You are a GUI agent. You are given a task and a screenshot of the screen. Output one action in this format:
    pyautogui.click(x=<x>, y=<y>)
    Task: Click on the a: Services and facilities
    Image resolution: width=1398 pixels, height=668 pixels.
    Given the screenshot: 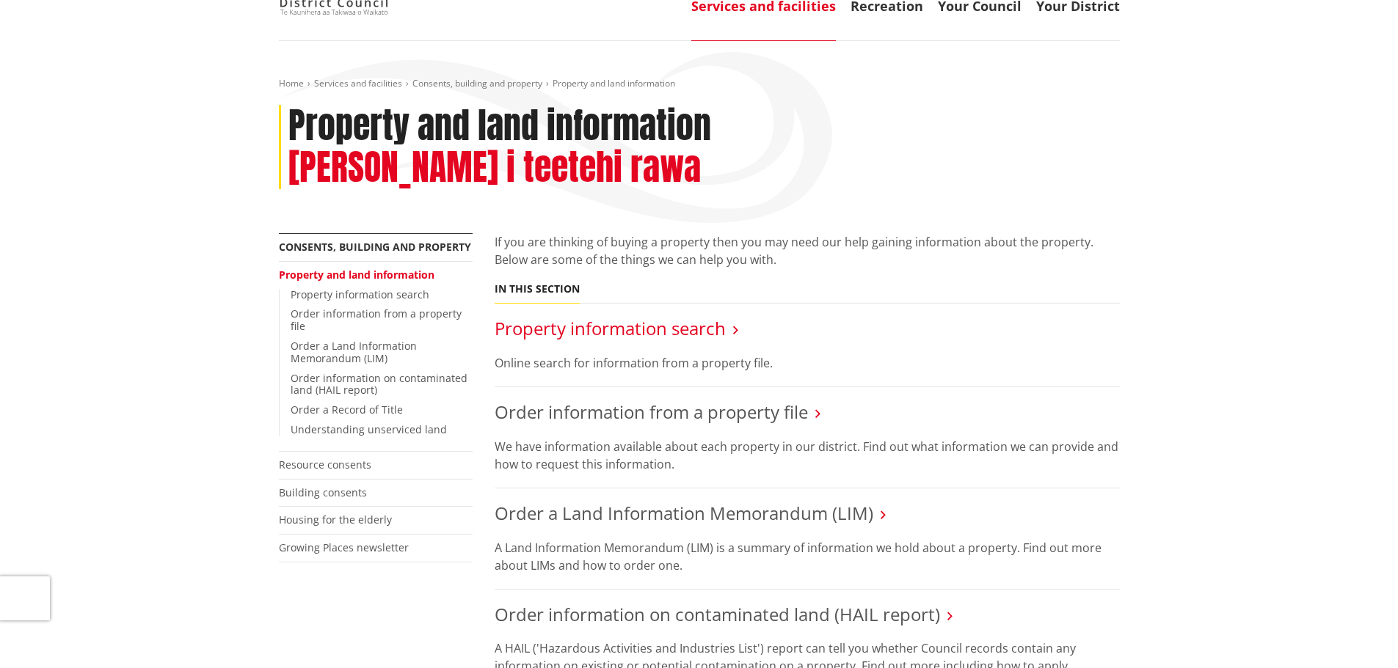 What is the action you would take?
    pyautogui.click(x=358, y=83)
    